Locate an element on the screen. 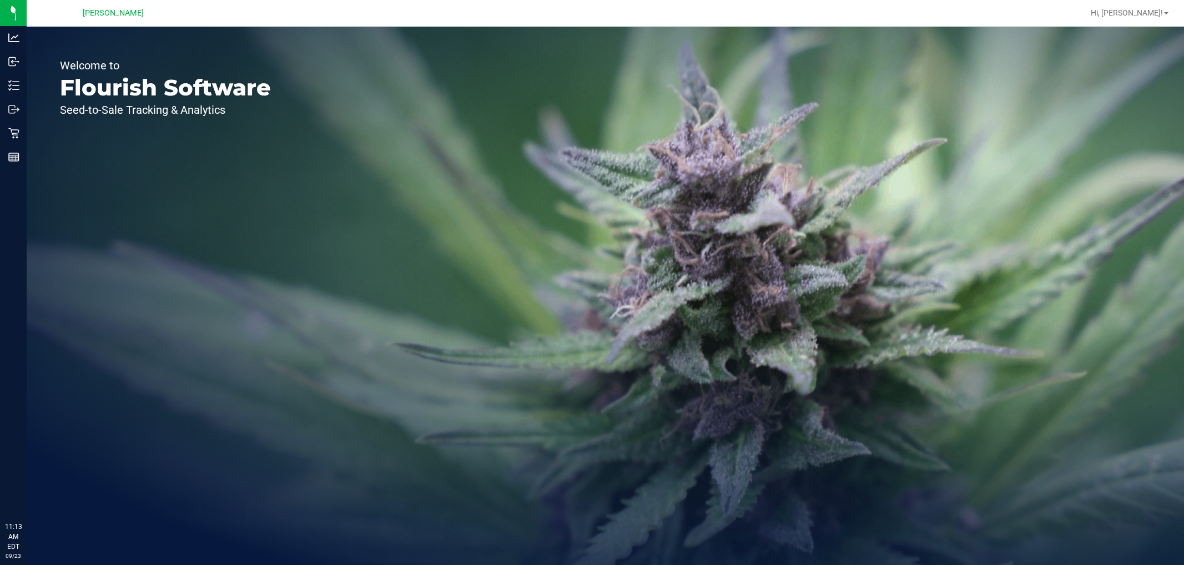 The width and height of the screenshot is (1184, 565). p: 11:13 AM EDT is located at coordinates (13, 537).